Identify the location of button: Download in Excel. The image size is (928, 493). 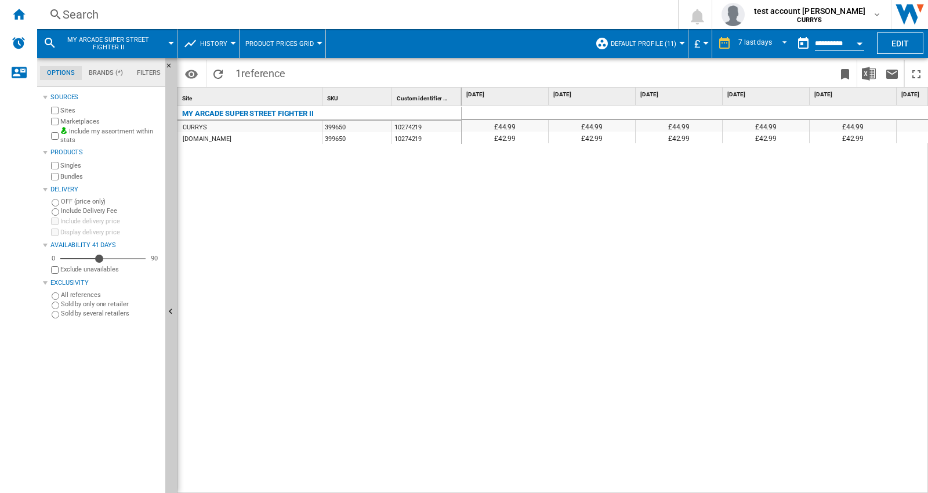
(868, 73).